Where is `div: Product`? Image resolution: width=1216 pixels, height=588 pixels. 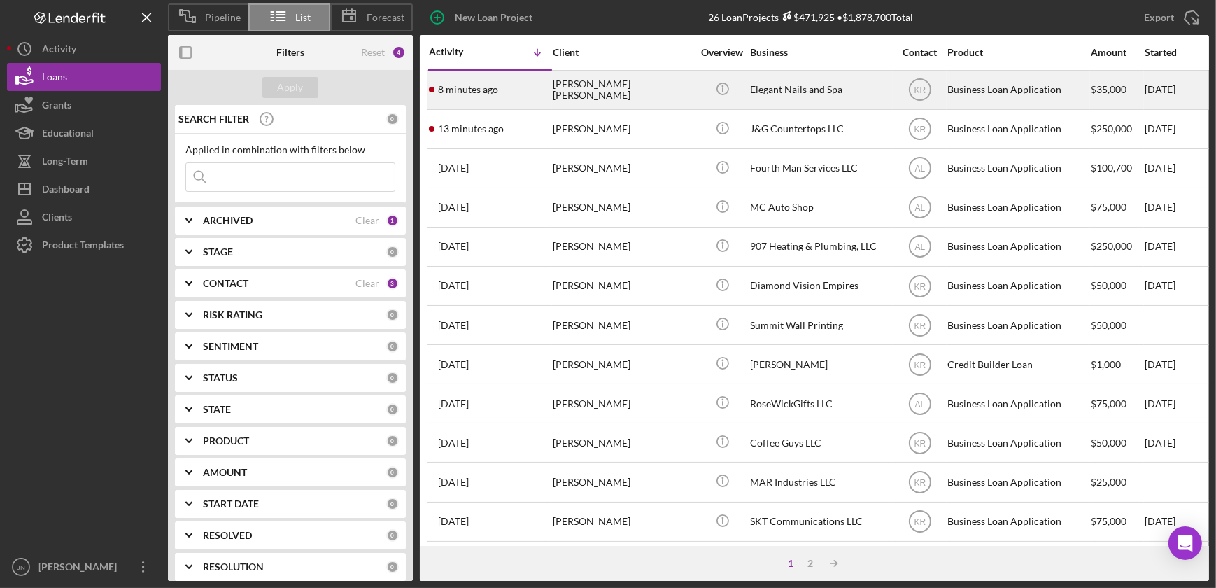
div: Product is located at coordinates (1018, 52).